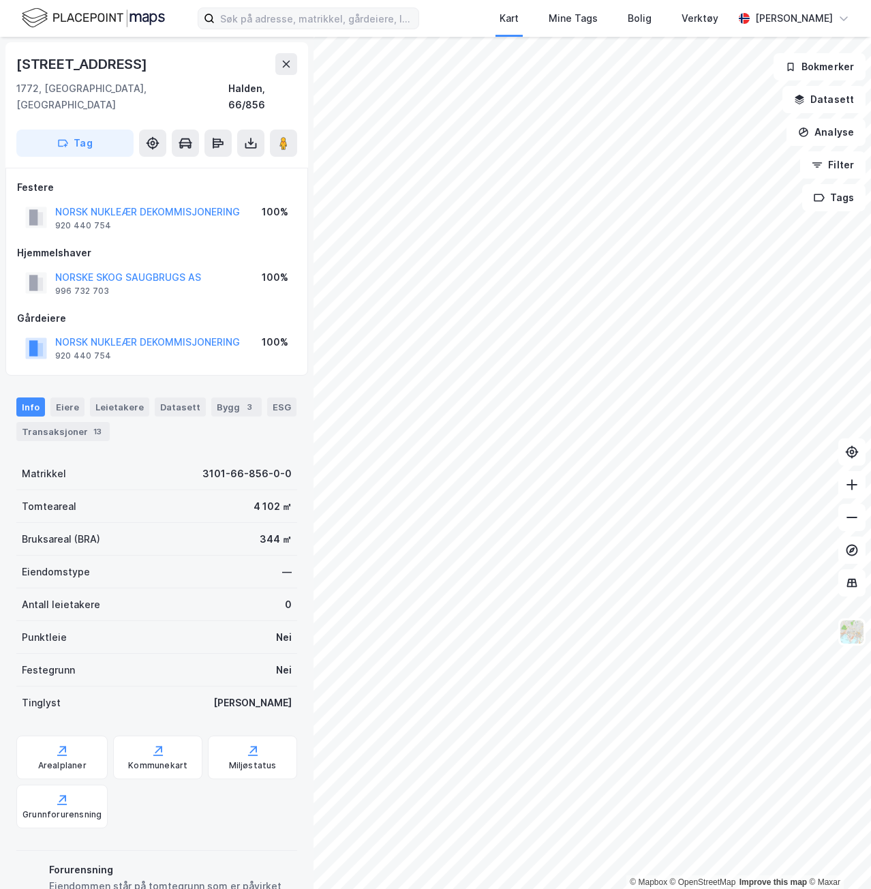 Image resolution: width=871 pixels, height=889 pixels. I want to click on div: 344 ㎡, so click(275, 539).